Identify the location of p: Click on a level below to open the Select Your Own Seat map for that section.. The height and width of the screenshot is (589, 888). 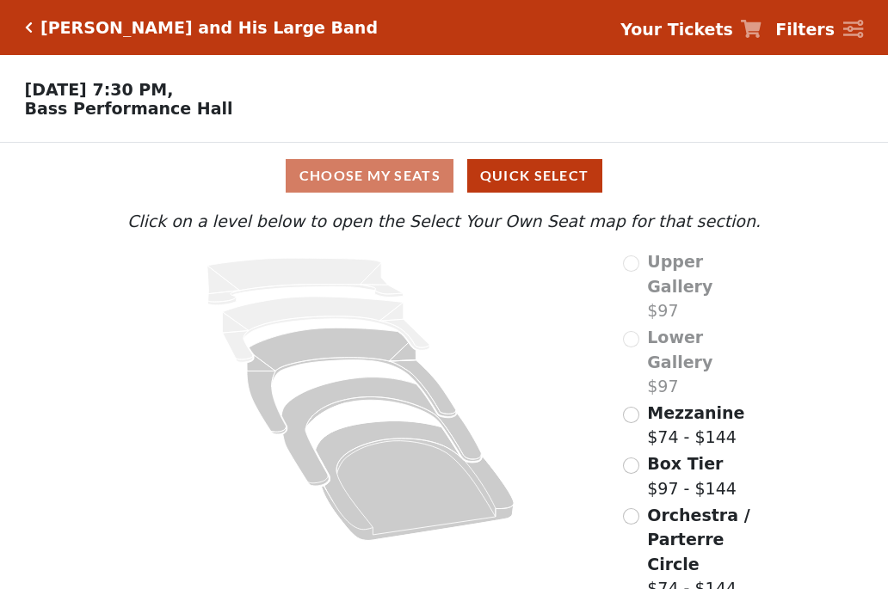
(444, 221).